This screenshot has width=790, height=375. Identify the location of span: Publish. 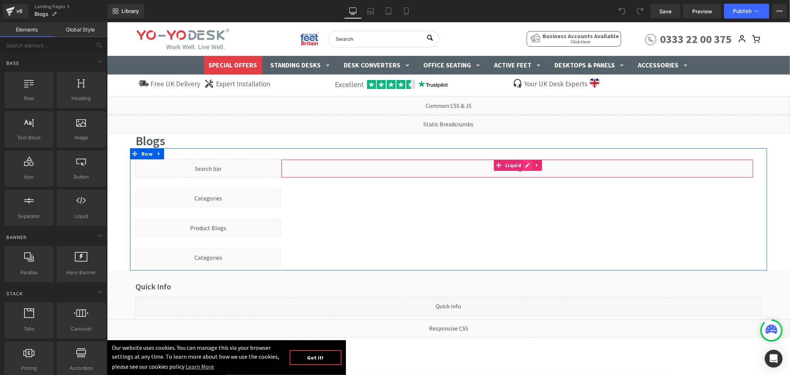
(742, 11).